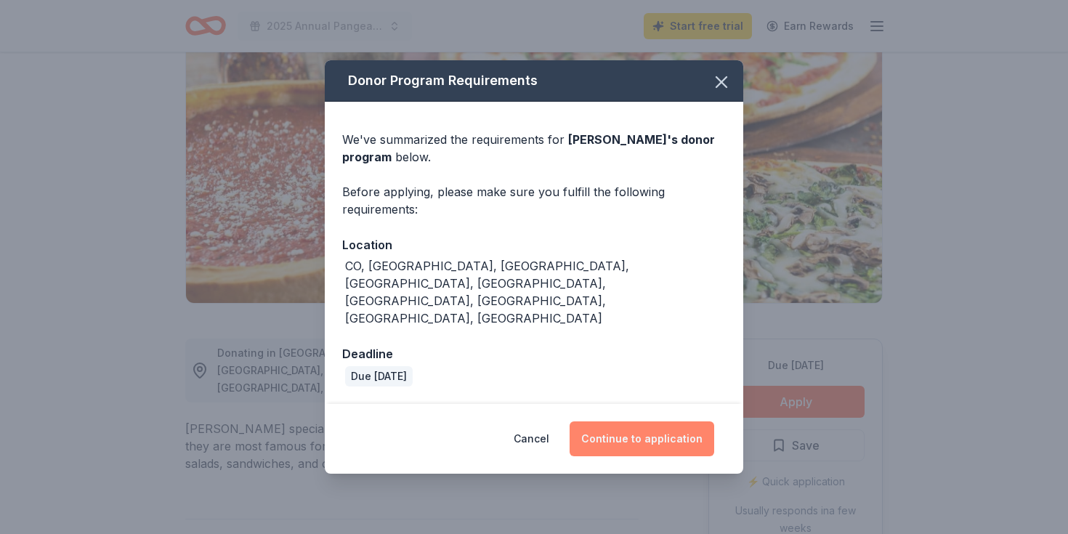  Describe the element at coordinates (534, 148) in the screenshot. I see `div: We've summarized the requirements for below.` at that location.